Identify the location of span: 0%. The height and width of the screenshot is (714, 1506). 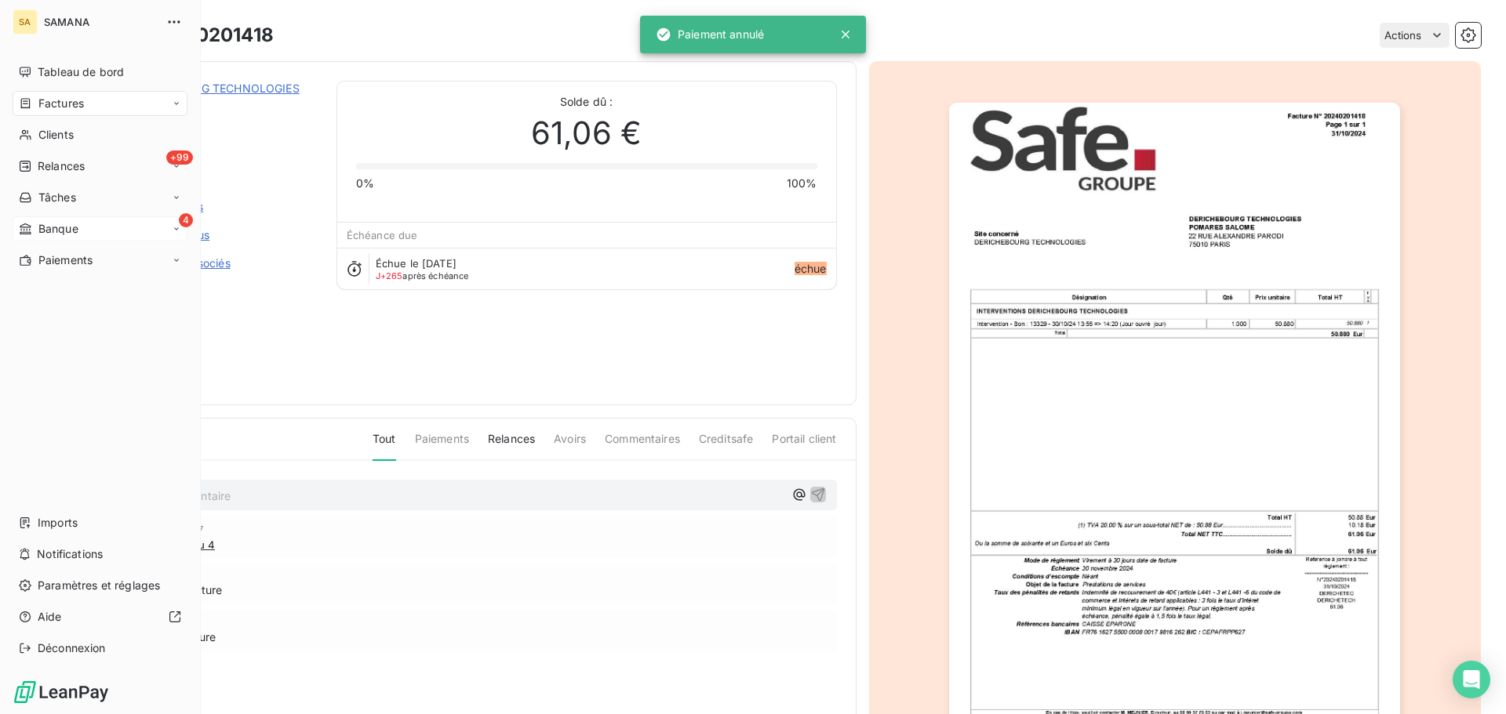
(365, 183).